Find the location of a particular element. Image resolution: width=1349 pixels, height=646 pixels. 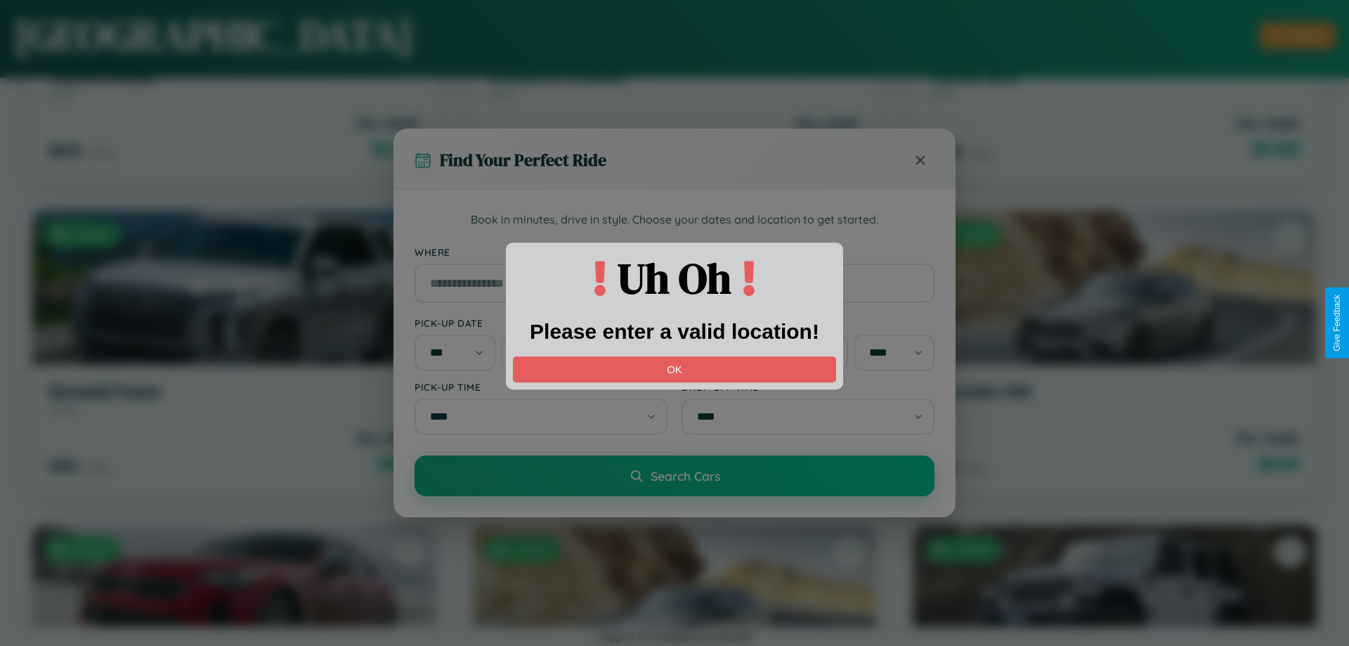

label: Pick-up Date is located at coordinates (541, 322).